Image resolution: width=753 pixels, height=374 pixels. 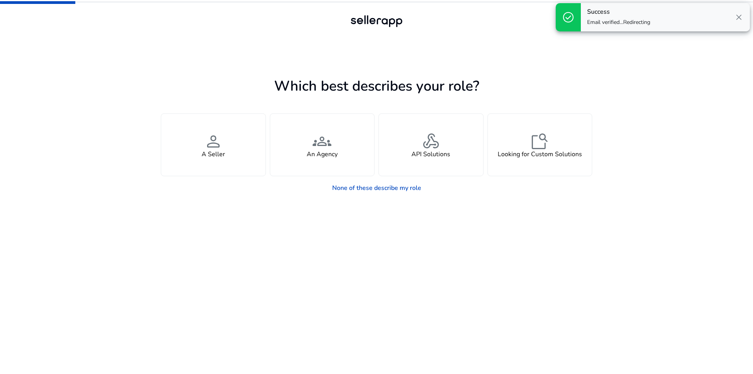 I want to click on button: feature_searchLooking for Custom Solutions, so click(x=540, y=145).